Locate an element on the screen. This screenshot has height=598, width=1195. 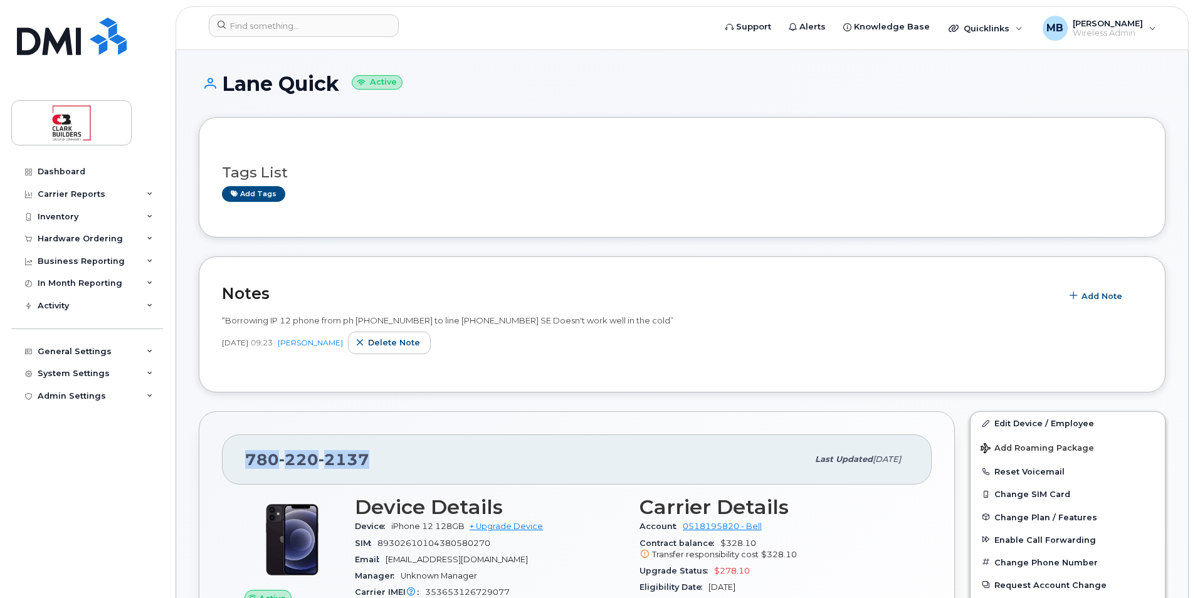
img: iPhone_12.jpg is located at coordinates (292, 540).